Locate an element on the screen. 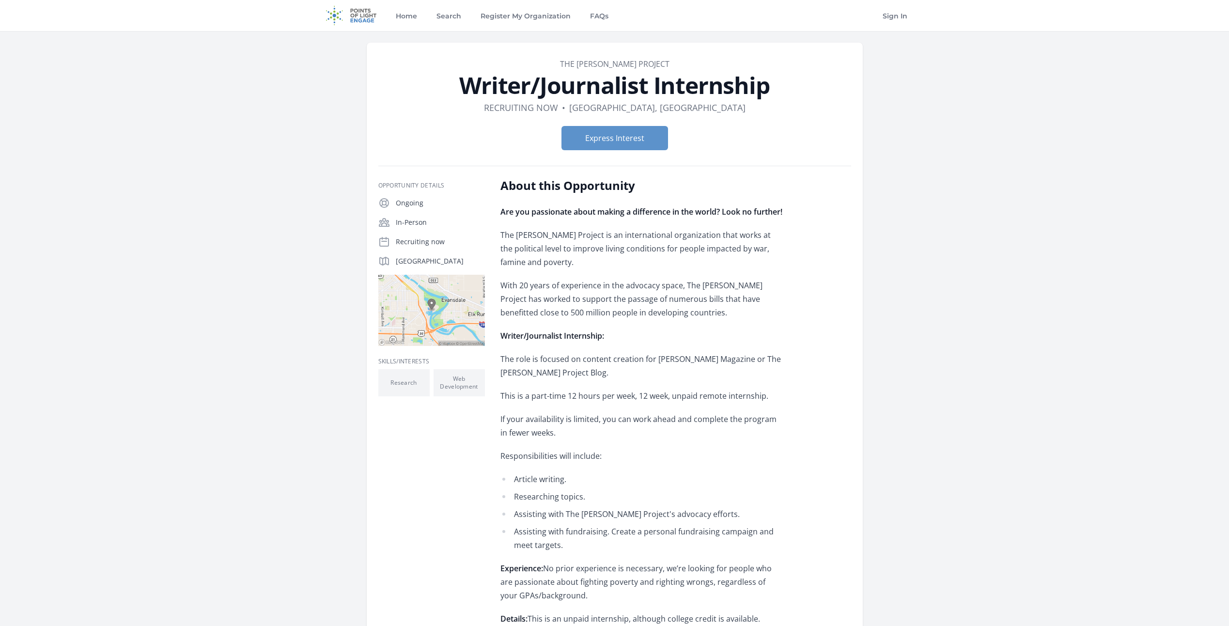  button: Express Interest is located at coordinates (615, 138).